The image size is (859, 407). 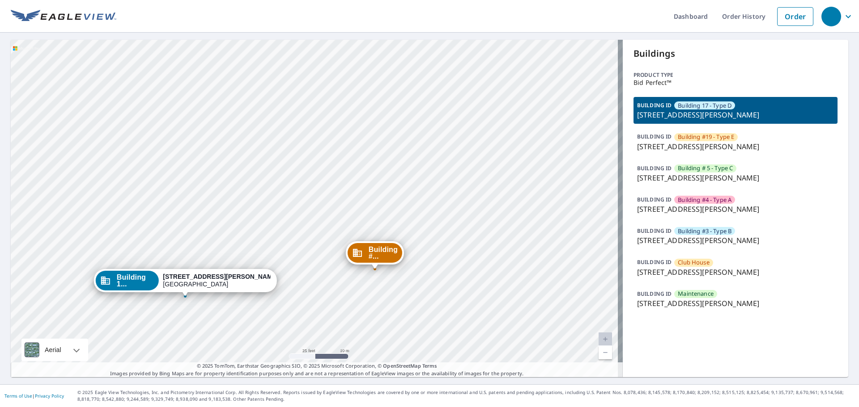 What do you see at coordinates (466, 396) in the screenshot?
I see `p: © 2025 Eagle View Technologies, Inc. and Pictometry International Corp. All Rights Reserved. Repo...` at bounding box center [466, 396].